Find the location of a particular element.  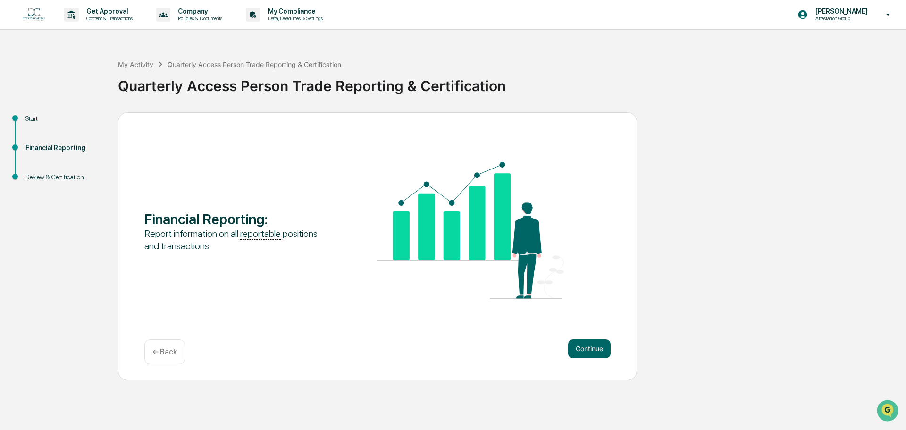

div: My Activity is located at coordinates (135, 64).